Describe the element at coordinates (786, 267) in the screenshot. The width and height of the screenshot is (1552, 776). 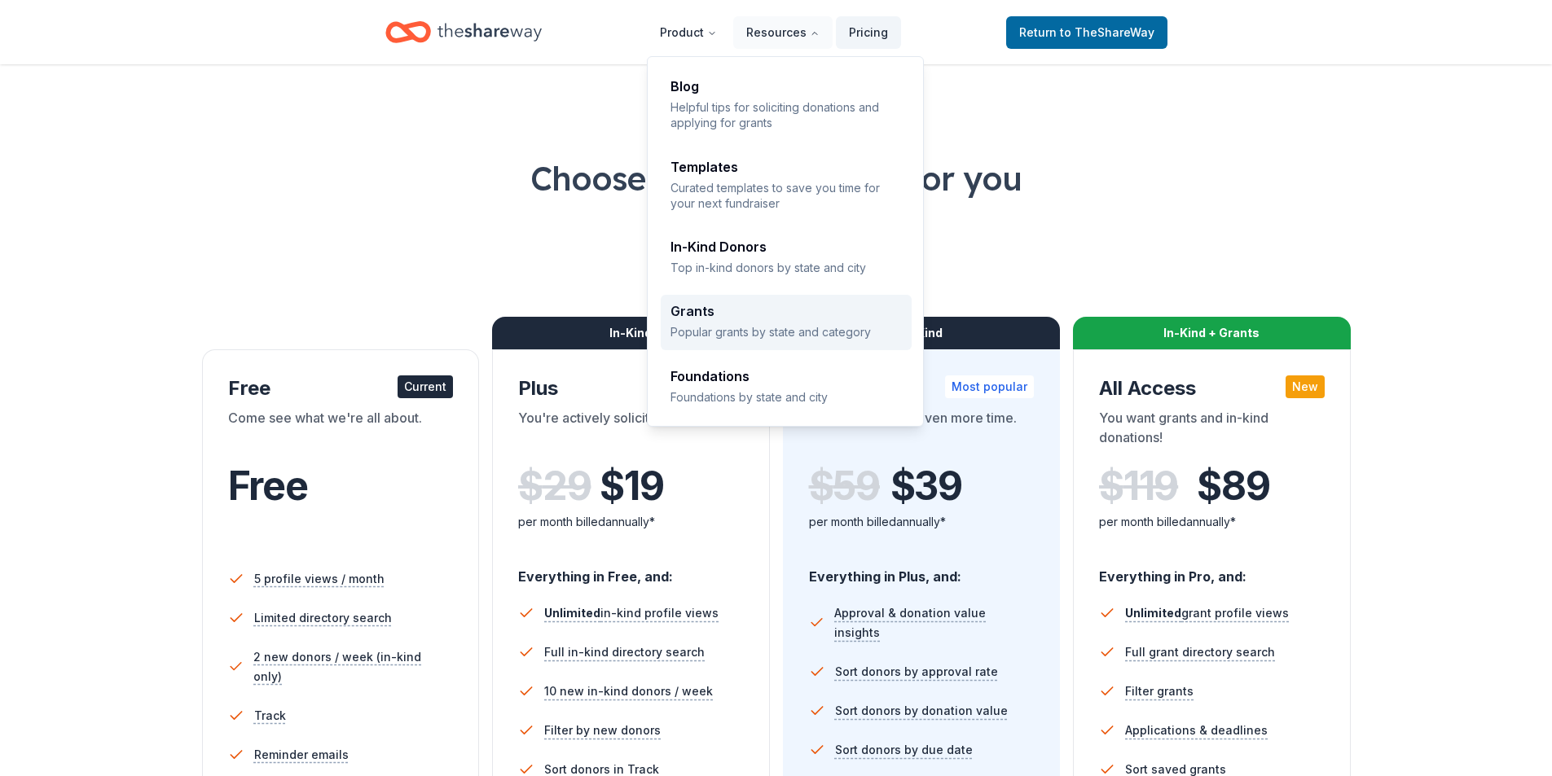
I see `p: Top in-kind donors by state and city` at that location.